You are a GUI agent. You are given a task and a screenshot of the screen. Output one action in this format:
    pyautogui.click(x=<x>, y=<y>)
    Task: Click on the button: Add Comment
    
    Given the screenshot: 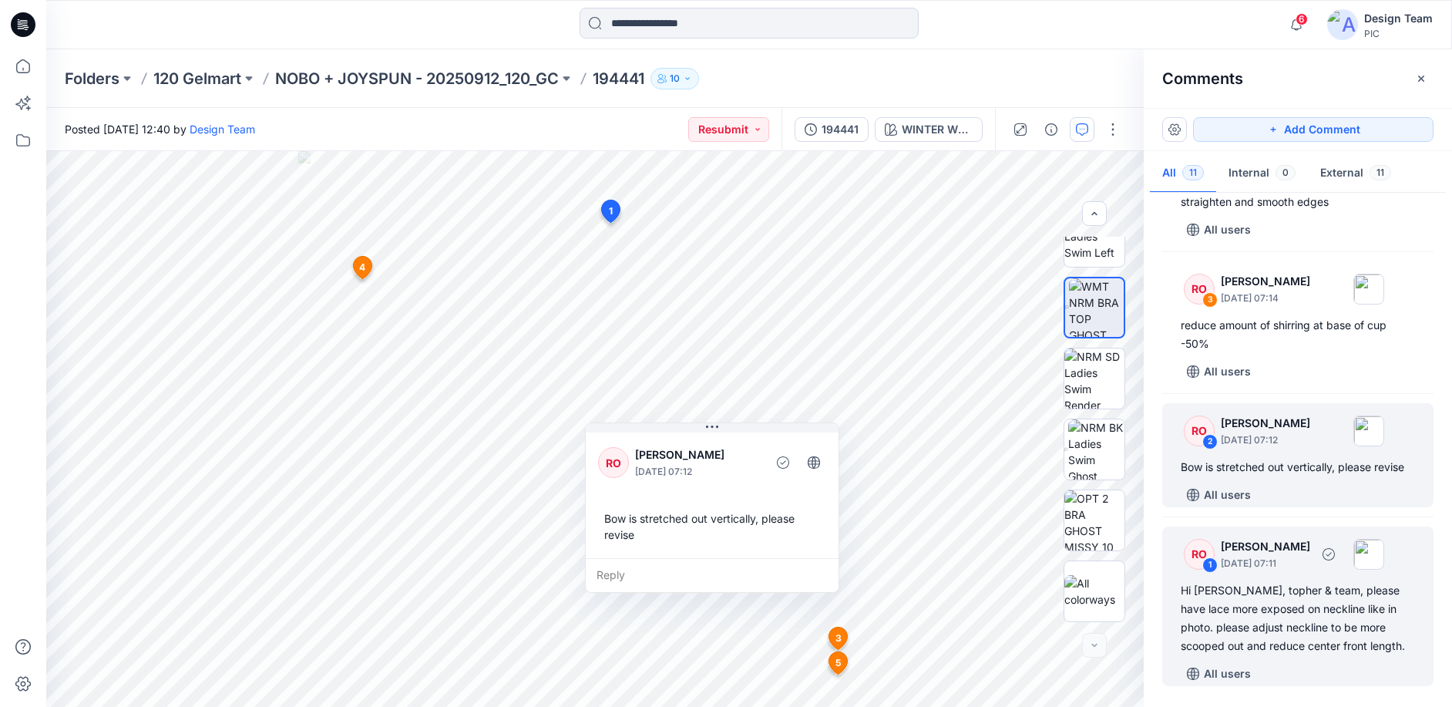 What is the action you would take?
    pyautogui.click(x=1313, y=129)
    